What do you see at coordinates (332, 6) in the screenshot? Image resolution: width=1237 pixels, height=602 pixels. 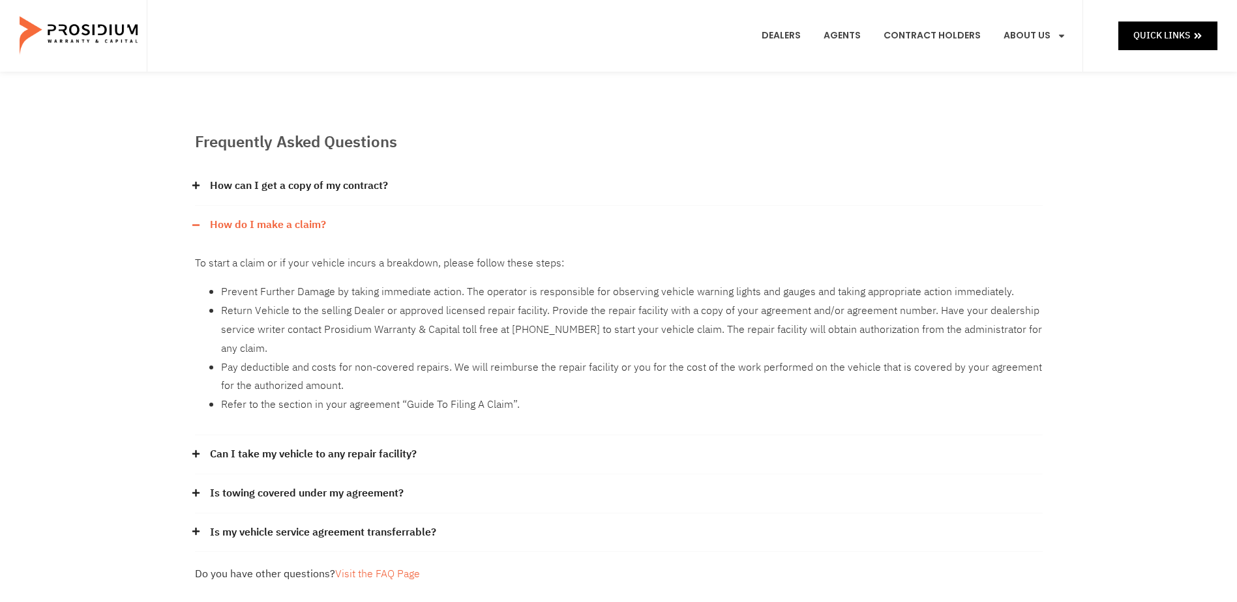 I see `span: Last Name` at bounding box center [332, 6].